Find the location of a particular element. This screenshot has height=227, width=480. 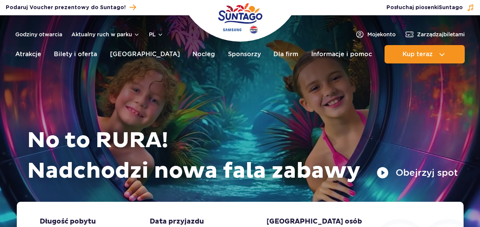

a: Nocleg is located at coordinates (204, 54).